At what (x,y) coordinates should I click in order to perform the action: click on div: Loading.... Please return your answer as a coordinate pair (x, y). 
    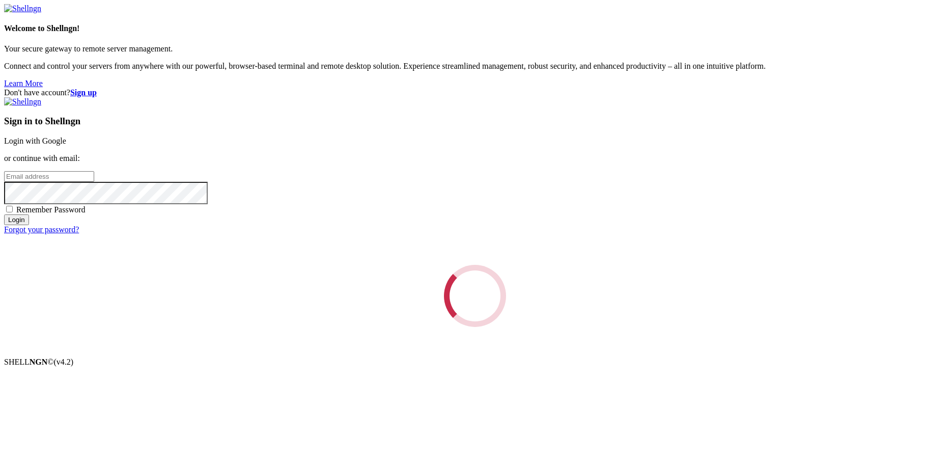
    Looking at the image, I should click on (475, 296).